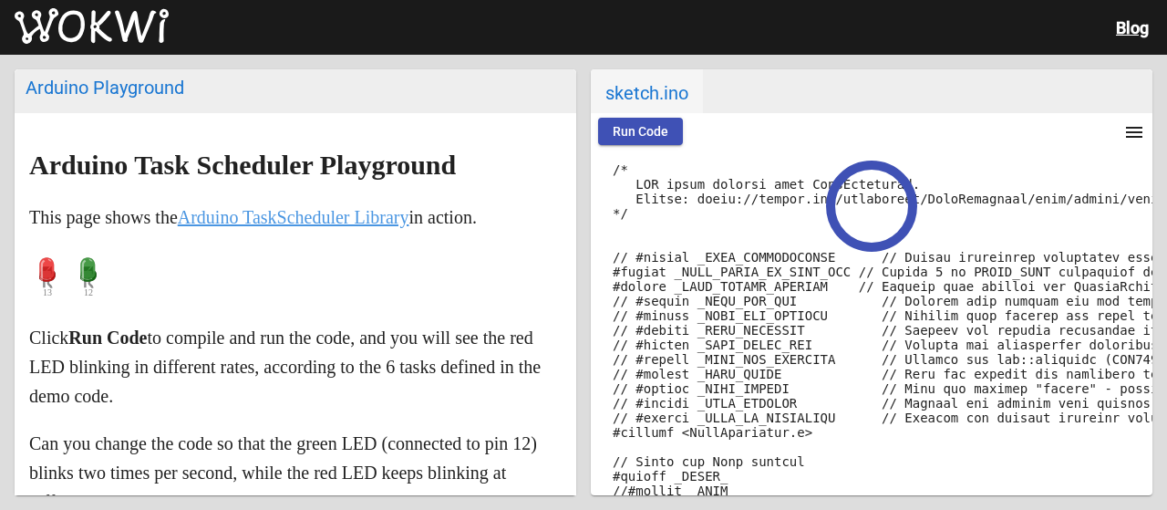  What do you see at coordinates (296, 217) in the screenshot?
I see `p: This page shows the in action.` at bounding box center [296, 217].